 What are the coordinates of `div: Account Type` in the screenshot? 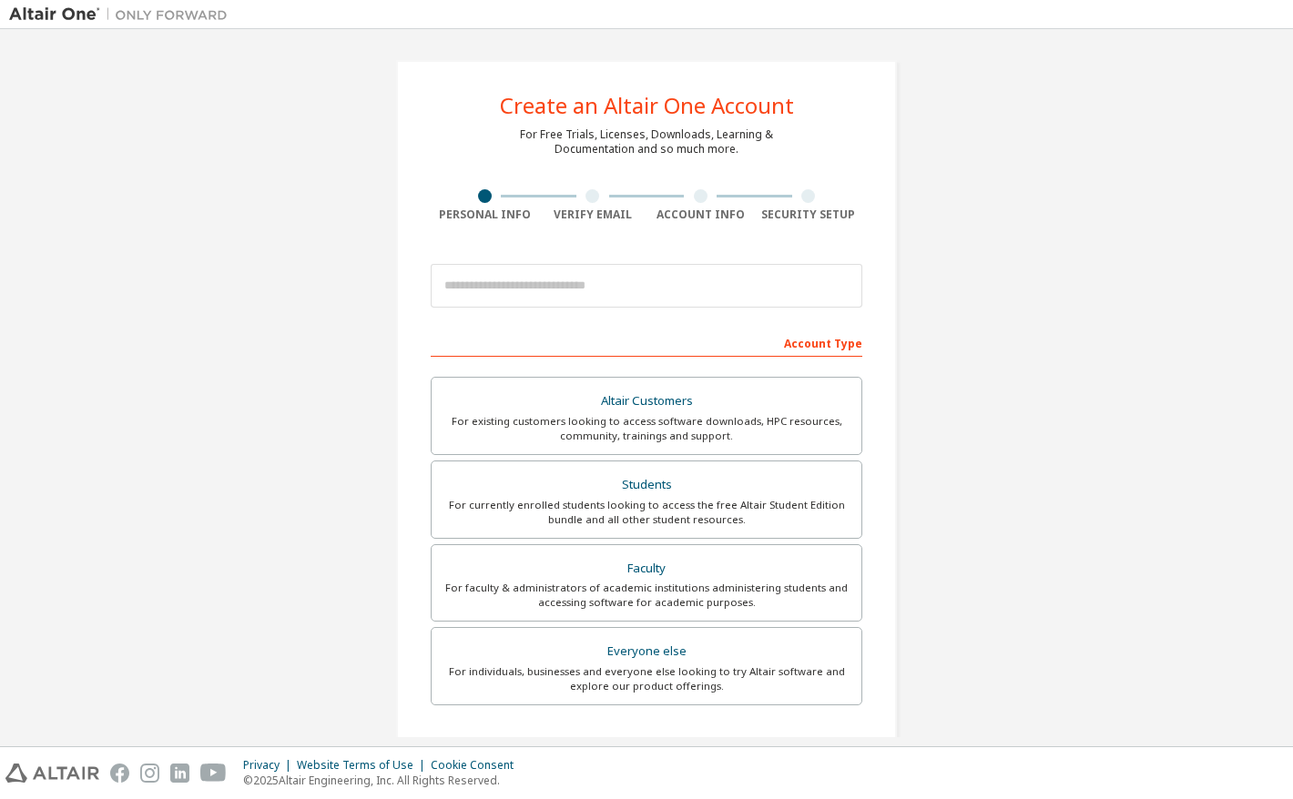 It's located at (646, 342).